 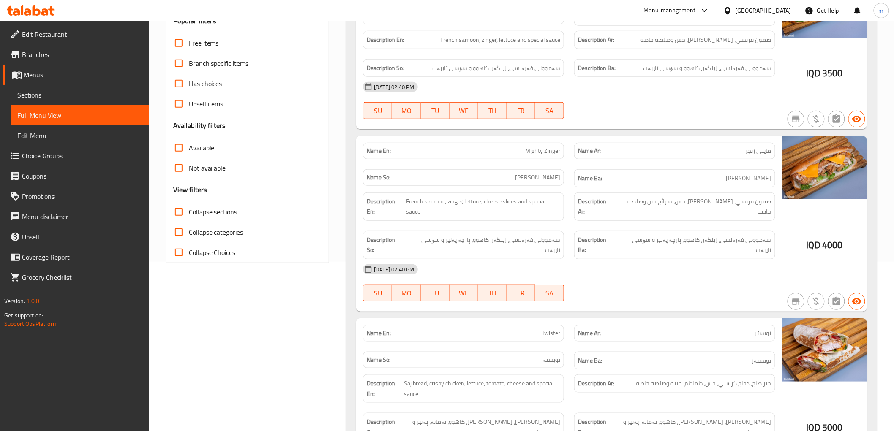 What do you see at coordinates (213, 212) in the screenshot?
I see `span: Collapse sections` at bounding box center [213, 212].